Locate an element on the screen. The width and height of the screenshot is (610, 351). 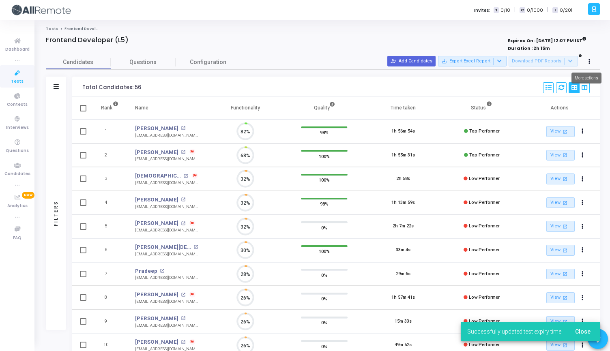
div: 1h 57m 41s is located at coordinates (403, 298).